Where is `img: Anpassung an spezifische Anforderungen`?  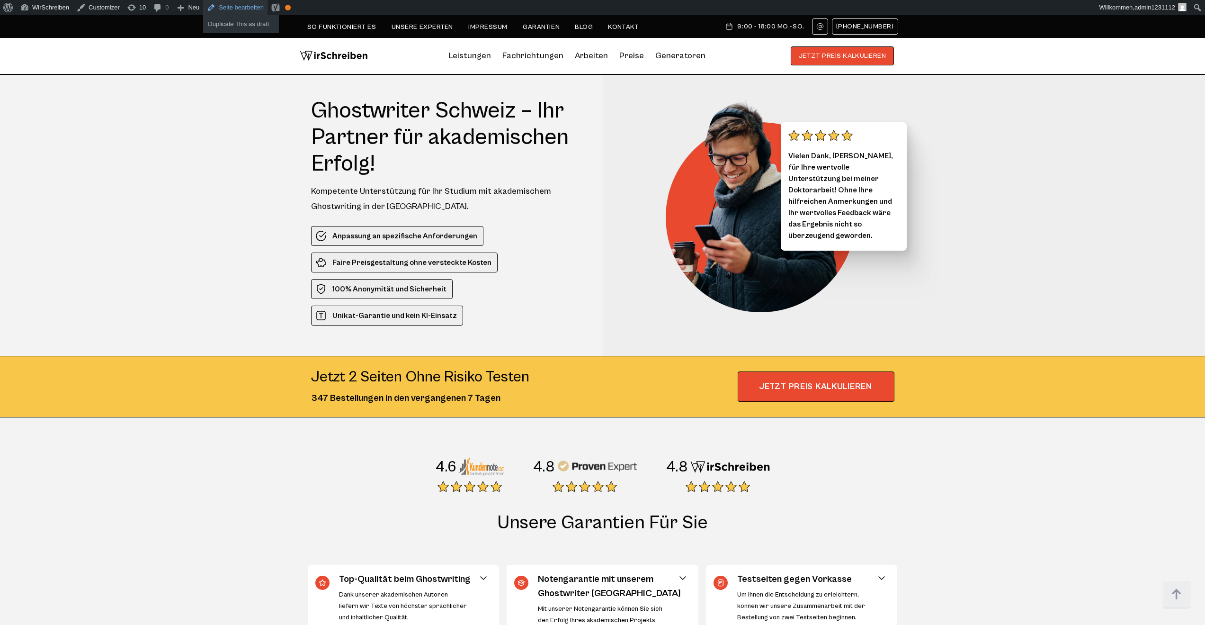
img: Anpassung an spezifische Anforderungen is located at coordinates (321, 236).